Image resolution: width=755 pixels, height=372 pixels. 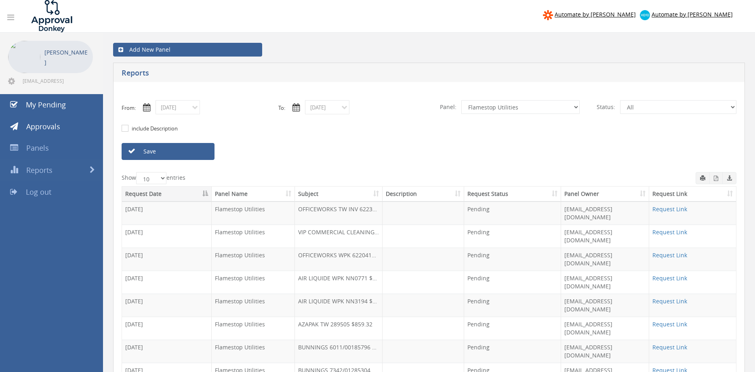 What do you see at coordinates (605, 194) in the screenshot?
I see `th: Panel Owner: activate to sort column ascending` at bounding box center [605, 194].